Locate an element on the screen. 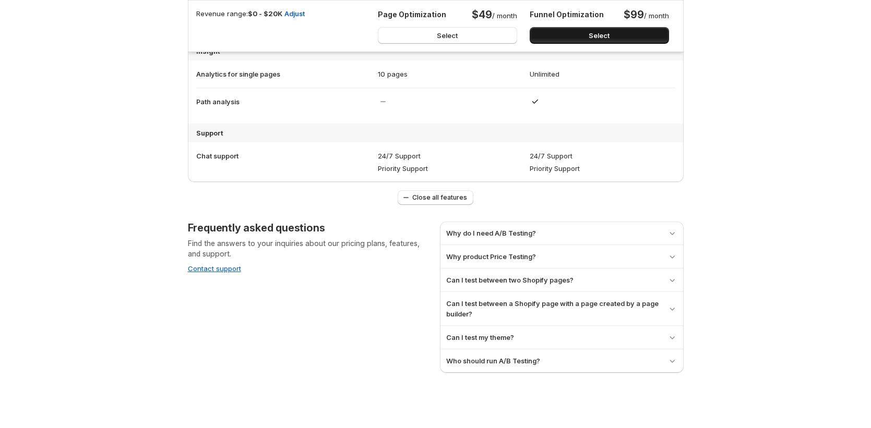 The width and height of the screenshot is (871, 428). p: Analytics for single pages is located at coordinates (238, 74).